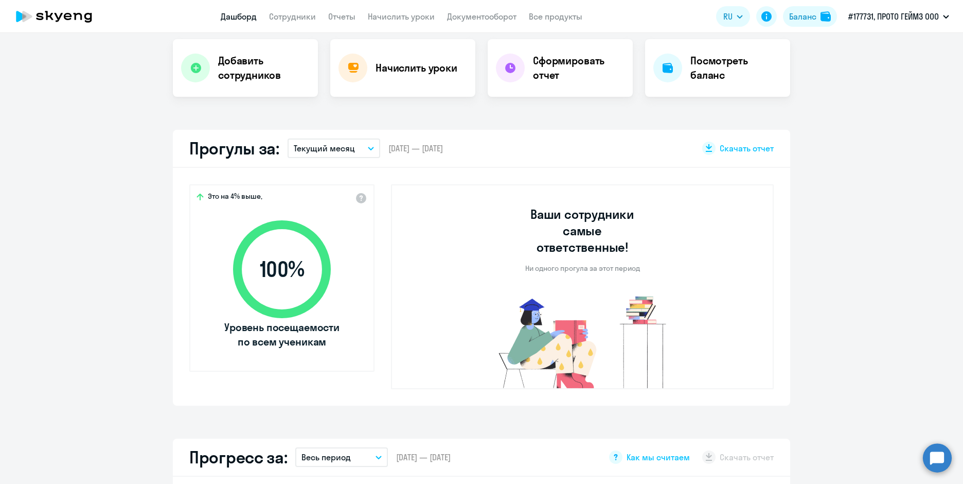  What do you see at coordinates (239, 16) in the screenshot?
I see `a: Дашборд` at bounding box center [239, 16].